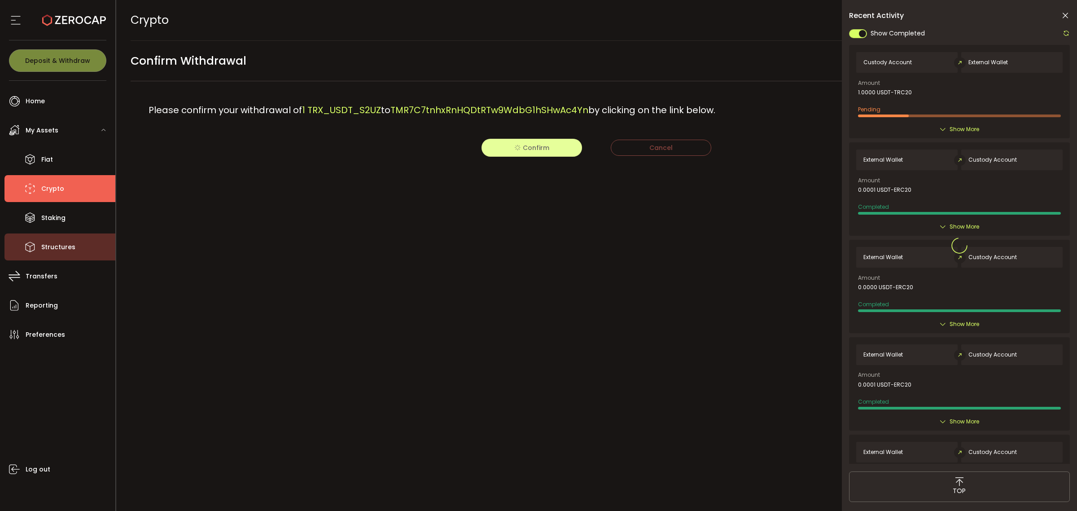 This screenshot has width=1077, height=511. What do you see at coordinates (489, 110) in the screenshot?
I see `span: TMR7C7tnhxRnHQDtRTw9WdbG1hSHwAc4Yn` at bounding box center [489, 110].